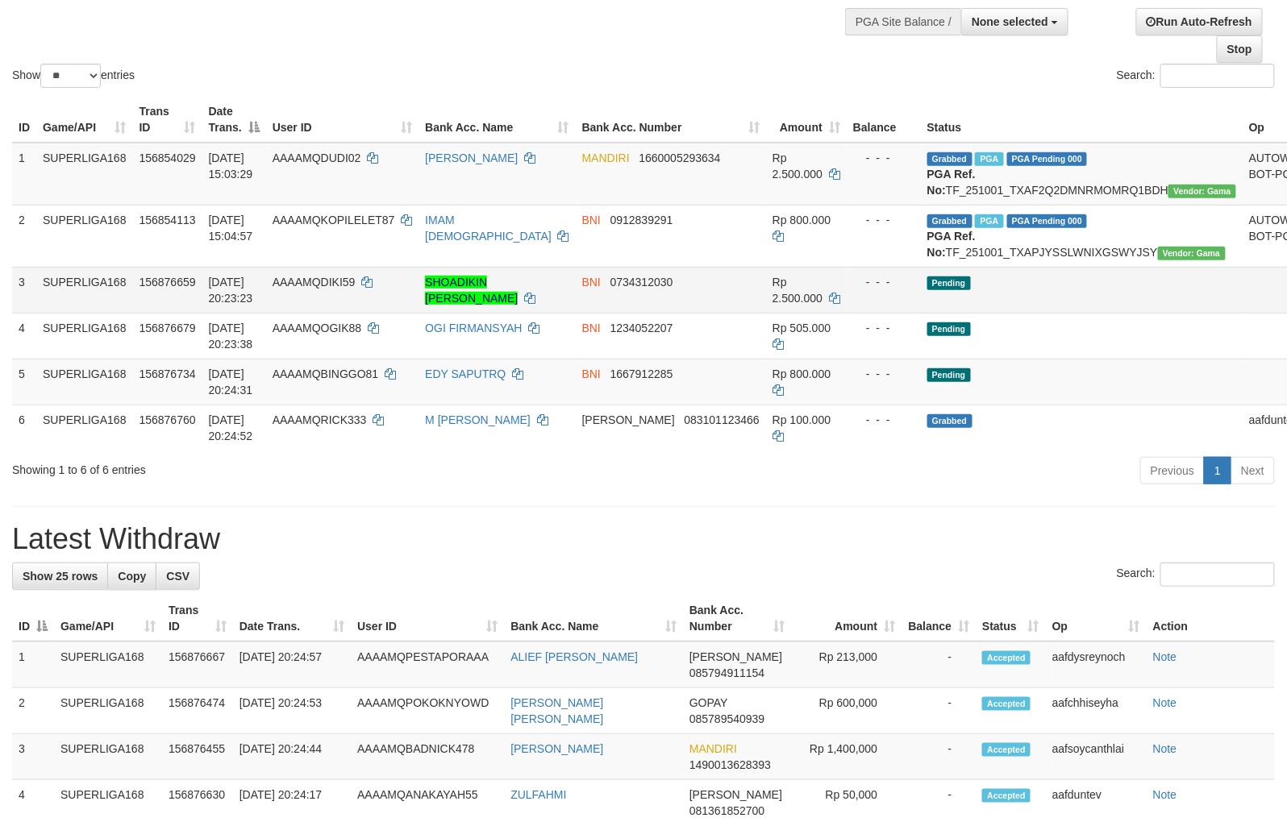 The width and height of the screenshot is (1287, 822). Describe the element at coordinates (1096, 711) in the screenshot. I see `td: aafchhiseyha` at that location.